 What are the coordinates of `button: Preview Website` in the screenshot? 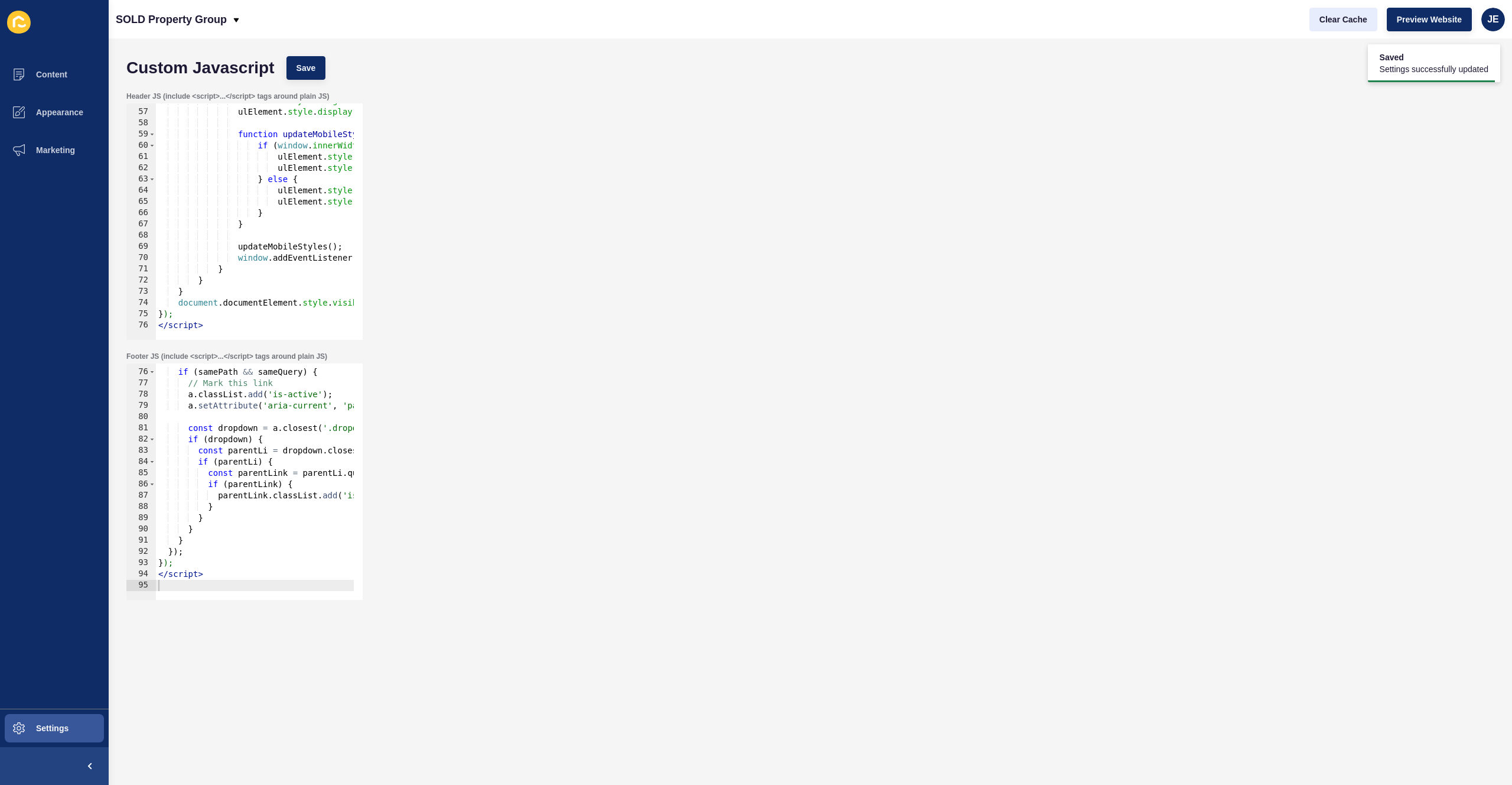 It's located at (1429, 20).